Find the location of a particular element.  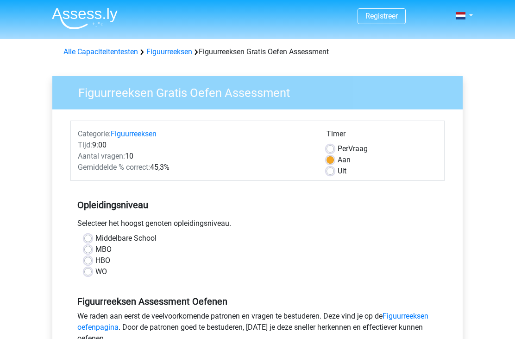

span: Per is located at coordinates (343, 148).